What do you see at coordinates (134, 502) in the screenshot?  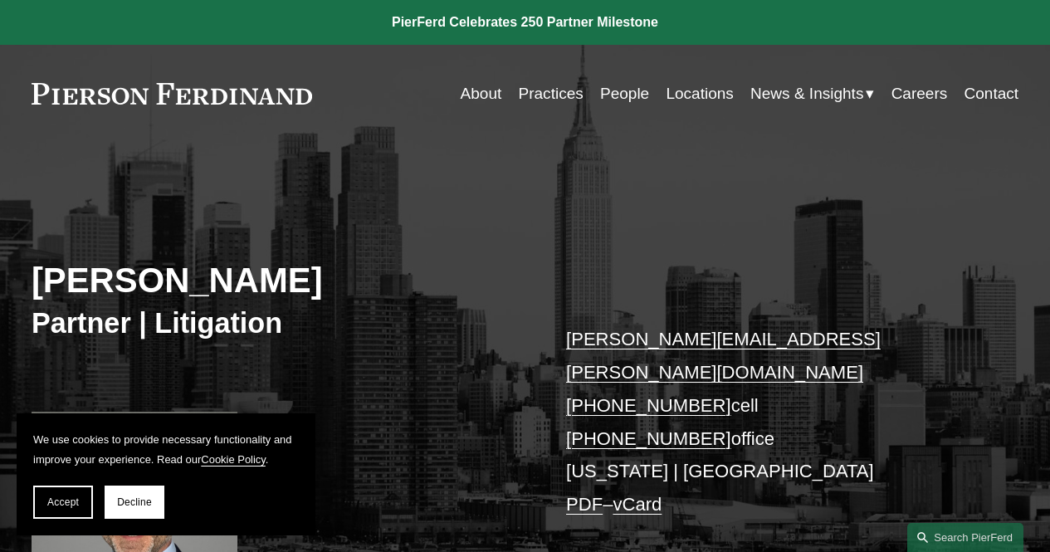 I see `span: Decline` at bounding box center [134, 502].